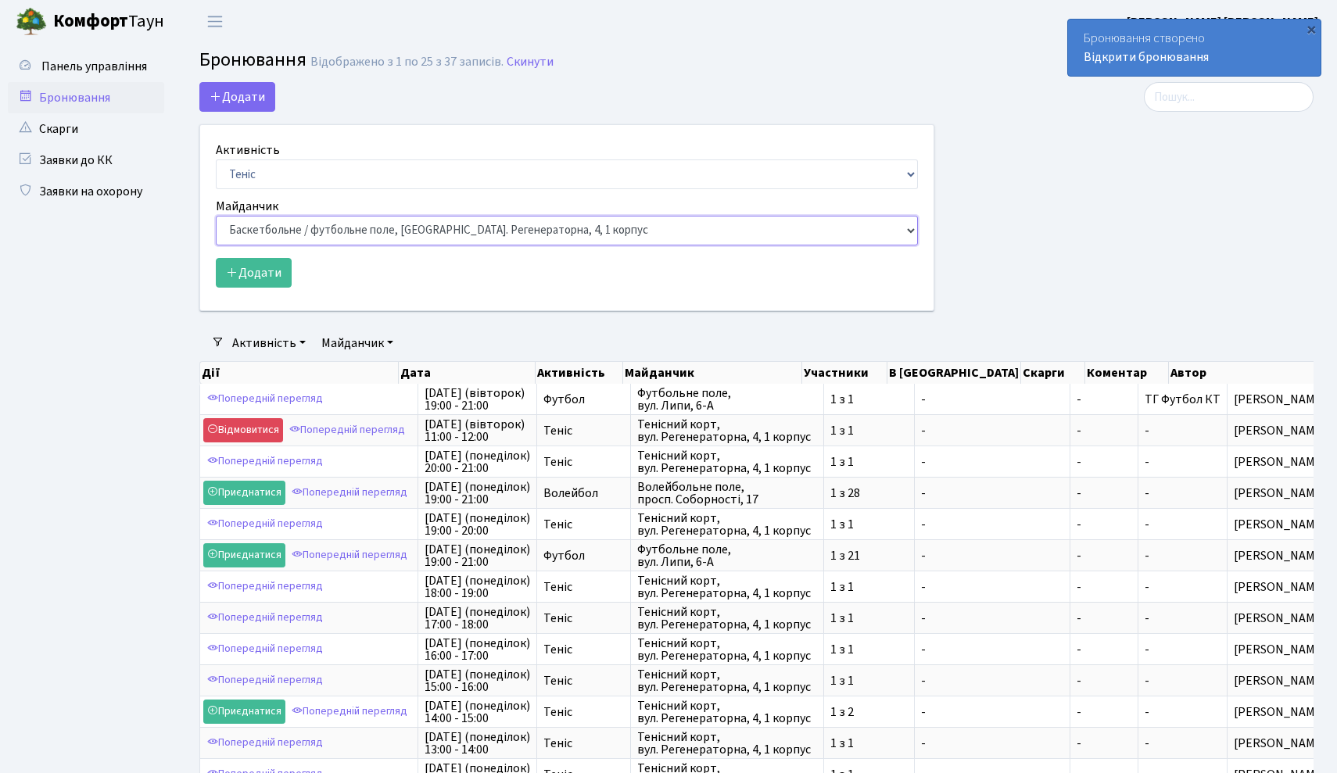  What do you see at coordinates (712, 373) in the screenshot?
I see `th: Майданчик` at bounding box center [712, 373].